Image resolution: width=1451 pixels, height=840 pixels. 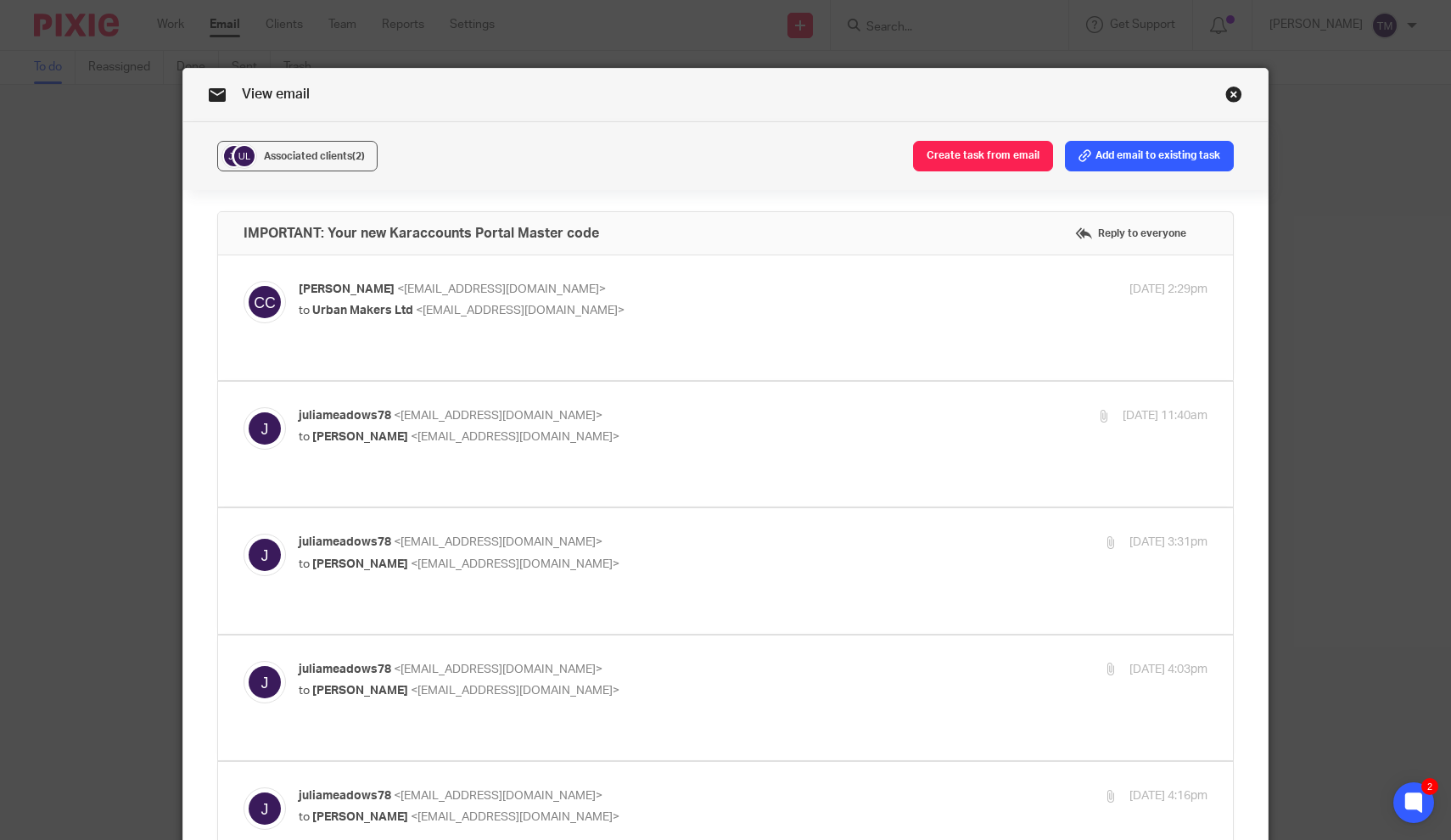 What do you see at coordinates (421, 233) in the screenshot?
I see `h4: IMPORTANT: Your new Karaccounts Portal Master code` at bounding box center [421, 233].